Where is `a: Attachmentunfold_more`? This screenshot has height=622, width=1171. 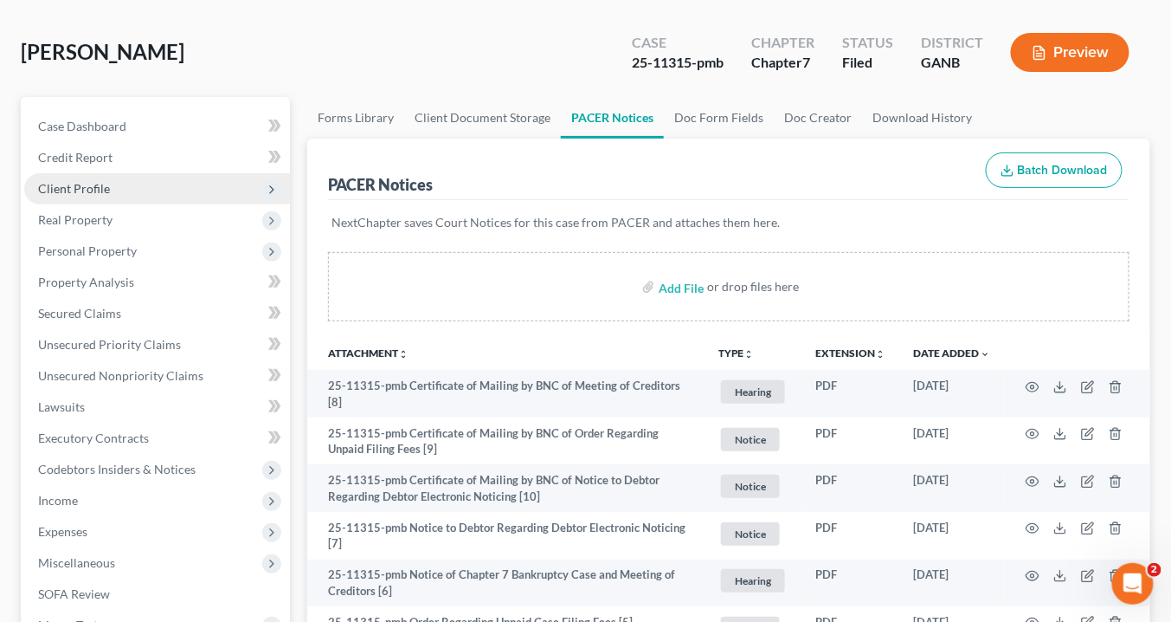 a: Attachmentunfold_more is located at coordinates (368, 352).